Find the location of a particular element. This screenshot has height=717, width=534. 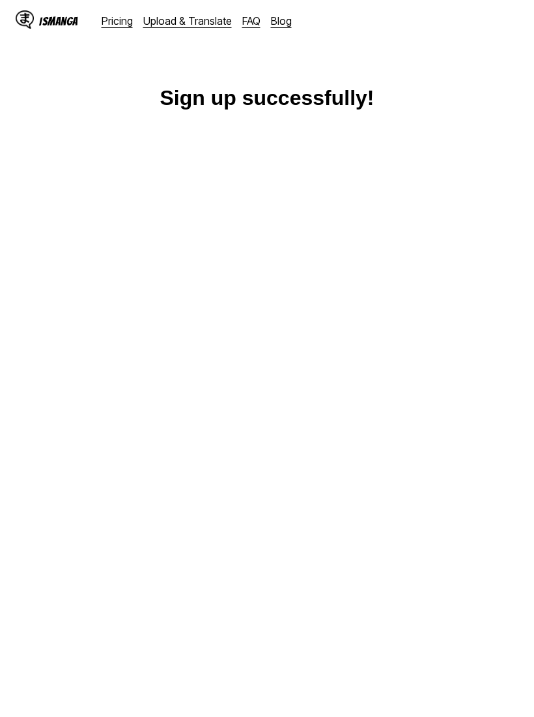

a: FAQ is located at coordinates (251, 21).